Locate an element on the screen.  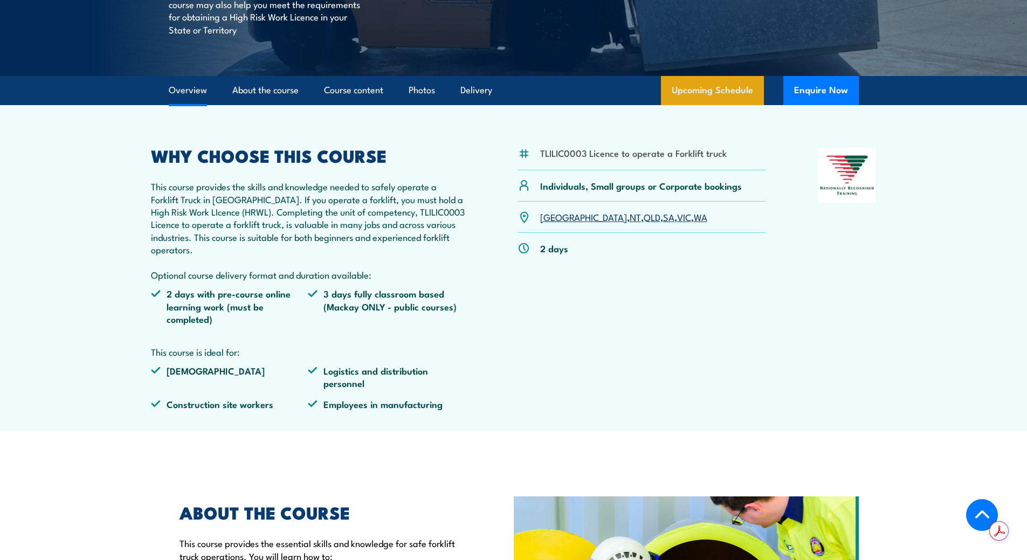
h2: WHY CHOOSE THIS COURSE is located at coordinates (308, 155).